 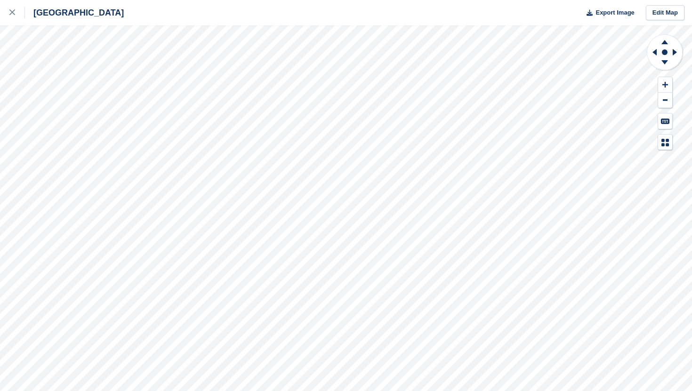 What do you see at coordinates (665, 13) in the screenshot?
I see `a: Edit Map` at bounding box center [665, 13].